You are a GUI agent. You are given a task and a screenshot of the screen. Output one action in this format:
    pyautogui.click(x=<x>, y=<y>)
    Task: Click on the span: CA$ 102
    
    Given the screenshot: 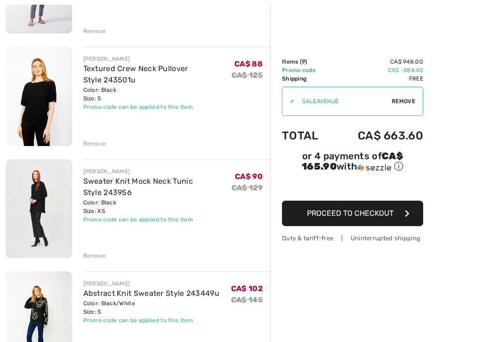 What is the action you would take?
    pyautogui.click(x=247, y=288)
    